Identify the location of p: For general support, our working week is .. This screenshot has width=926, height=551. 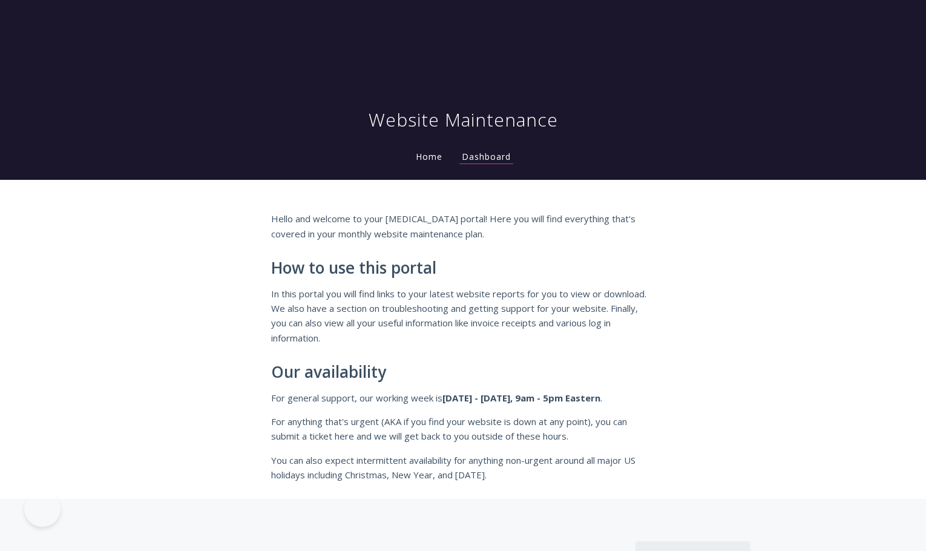
(463, 398).